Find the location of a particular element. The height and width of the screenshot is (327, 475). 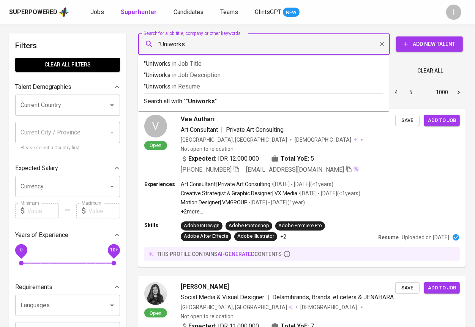

img: d711f9f7aba09024bdbb72279eae4477.jpg is located at coordinates (156, 294).